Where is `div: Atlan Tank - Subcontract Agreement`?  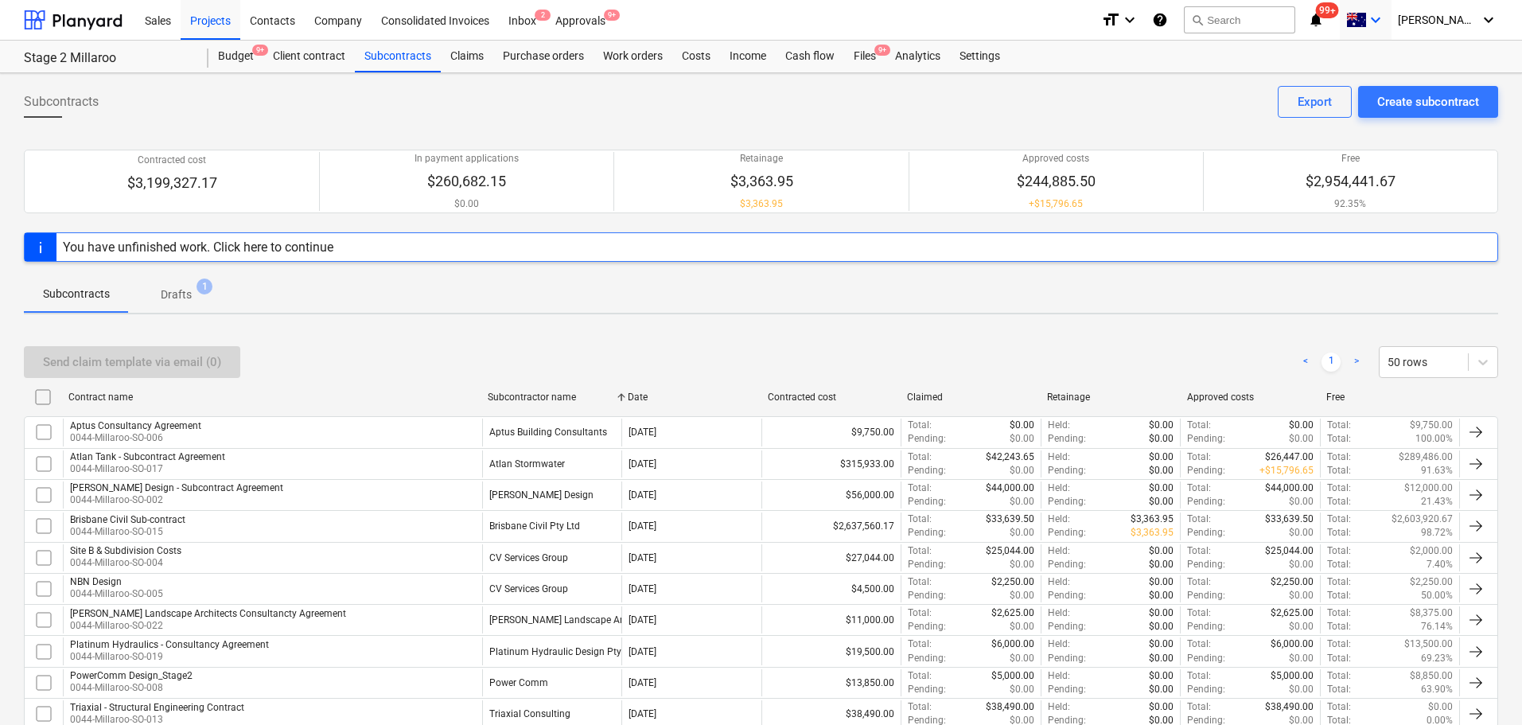
div: Atlan Tank - Subcontract Agreement is located at coordinates (147, 457).